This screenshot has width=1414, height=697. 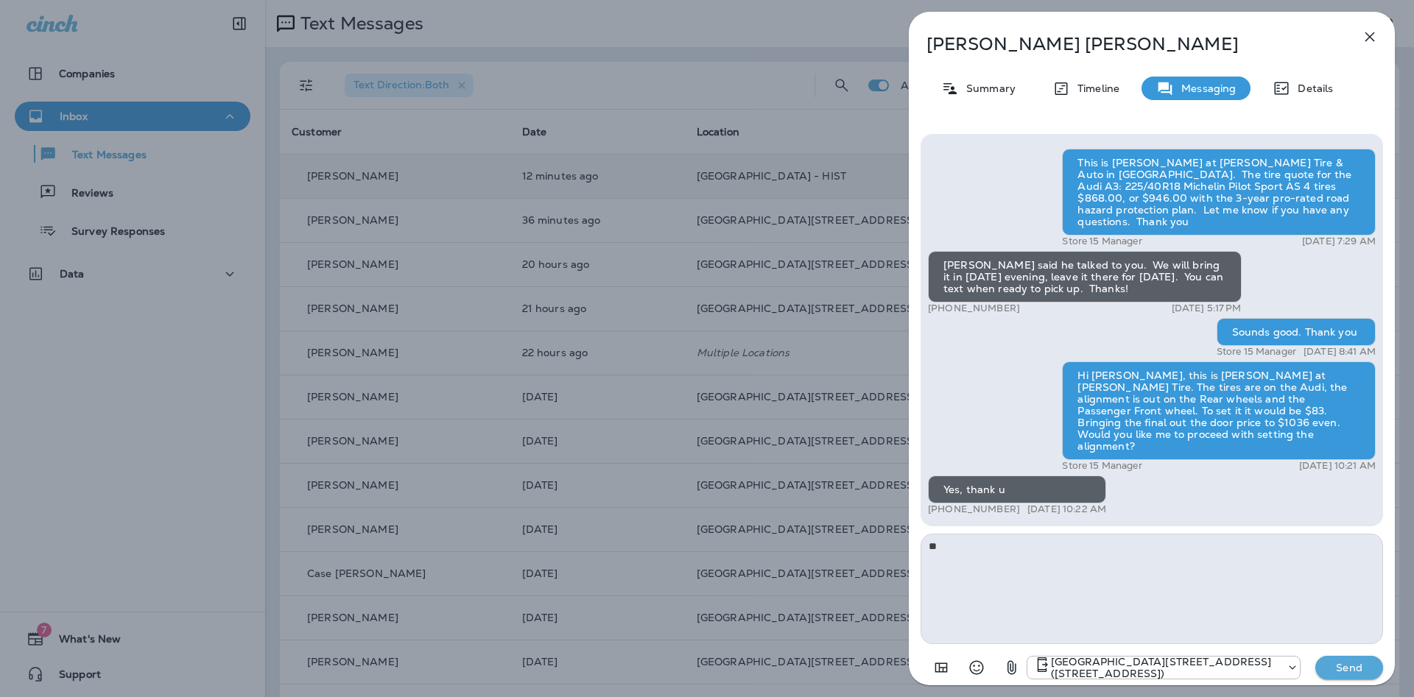 What do you see at coordinates (1163, 668) in the screenshot?
I see `div: +1 (402) 891-8464` at bounding box center [1163, 668].